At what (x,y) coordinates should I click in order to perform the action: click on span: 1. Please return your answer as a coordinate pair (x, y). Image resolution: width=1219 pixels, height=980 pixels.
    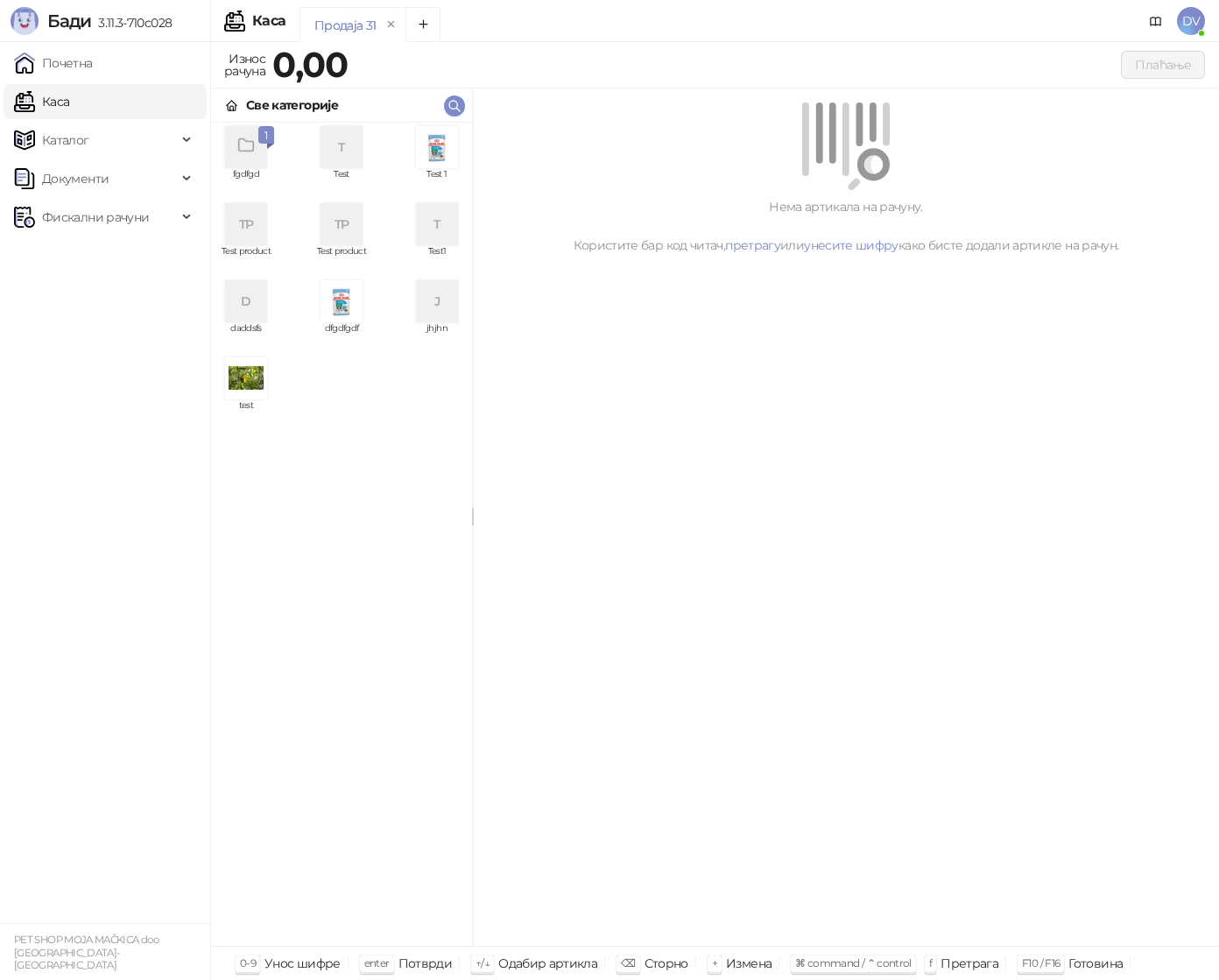
    Looking at the image, I should click on (266, 136).